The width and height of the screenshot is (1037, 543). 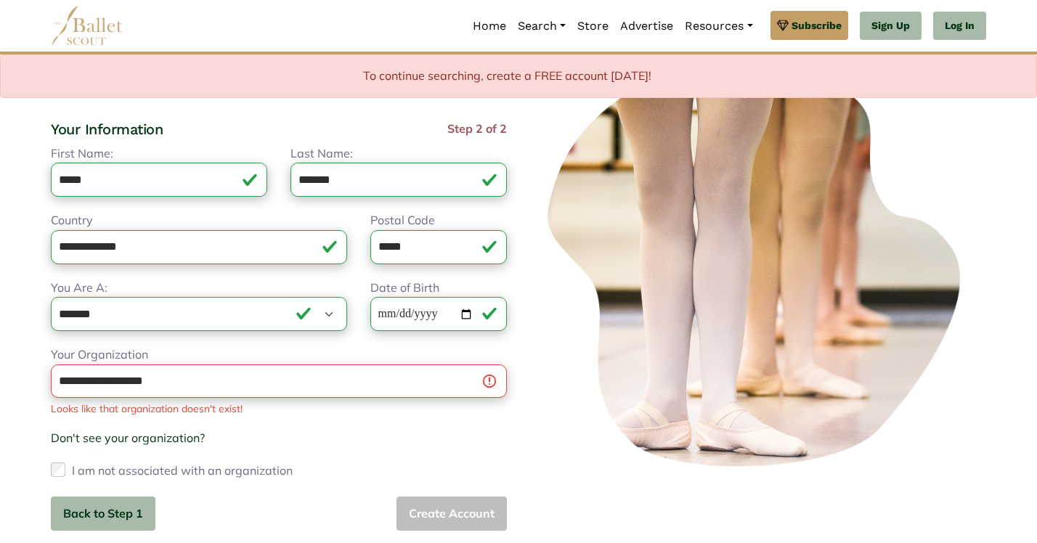 I want to click on span: Subscribe, so click(x=817, y=25).